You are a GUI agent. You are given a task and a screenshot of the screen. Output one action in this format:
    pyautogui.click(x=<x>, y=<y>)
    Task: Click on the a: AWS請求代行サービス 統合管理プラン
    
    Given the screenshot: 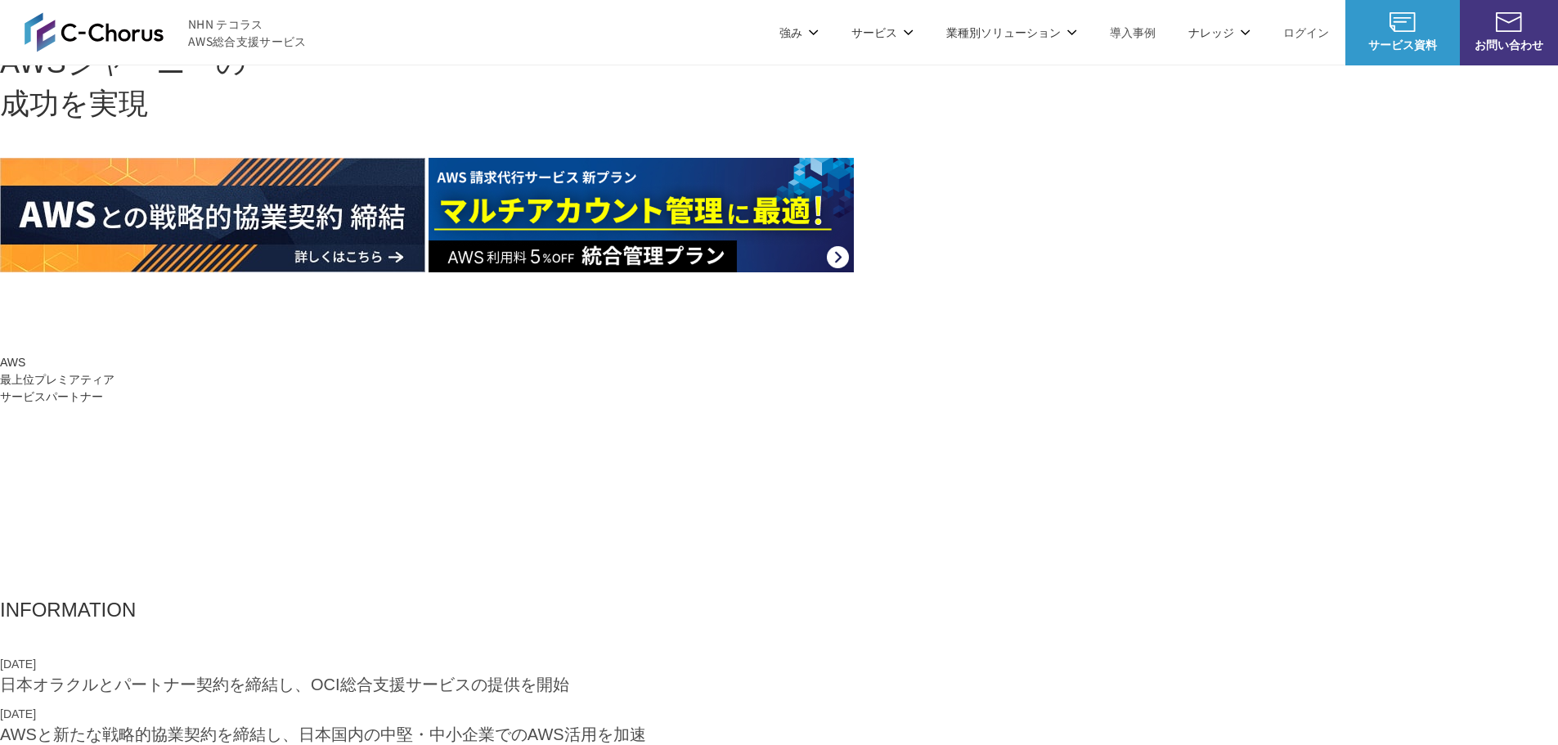 What is the action you would take?
    pyautogui.click(x=641, y=215)
    